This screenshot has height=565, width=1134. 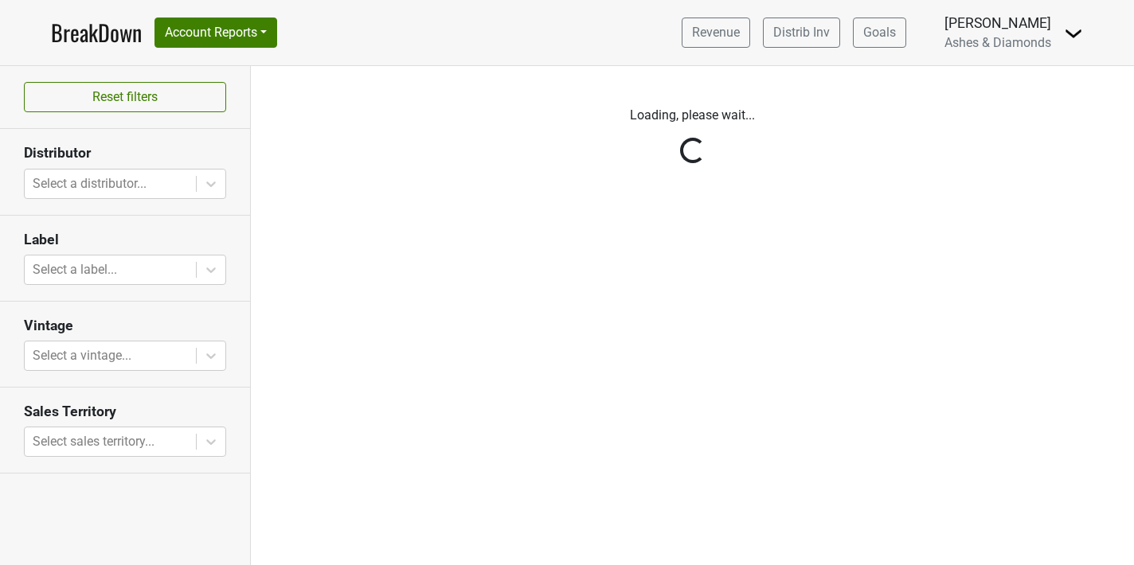 I want to click on span: Ashes & Diamonds, so click(x=998, y=42).